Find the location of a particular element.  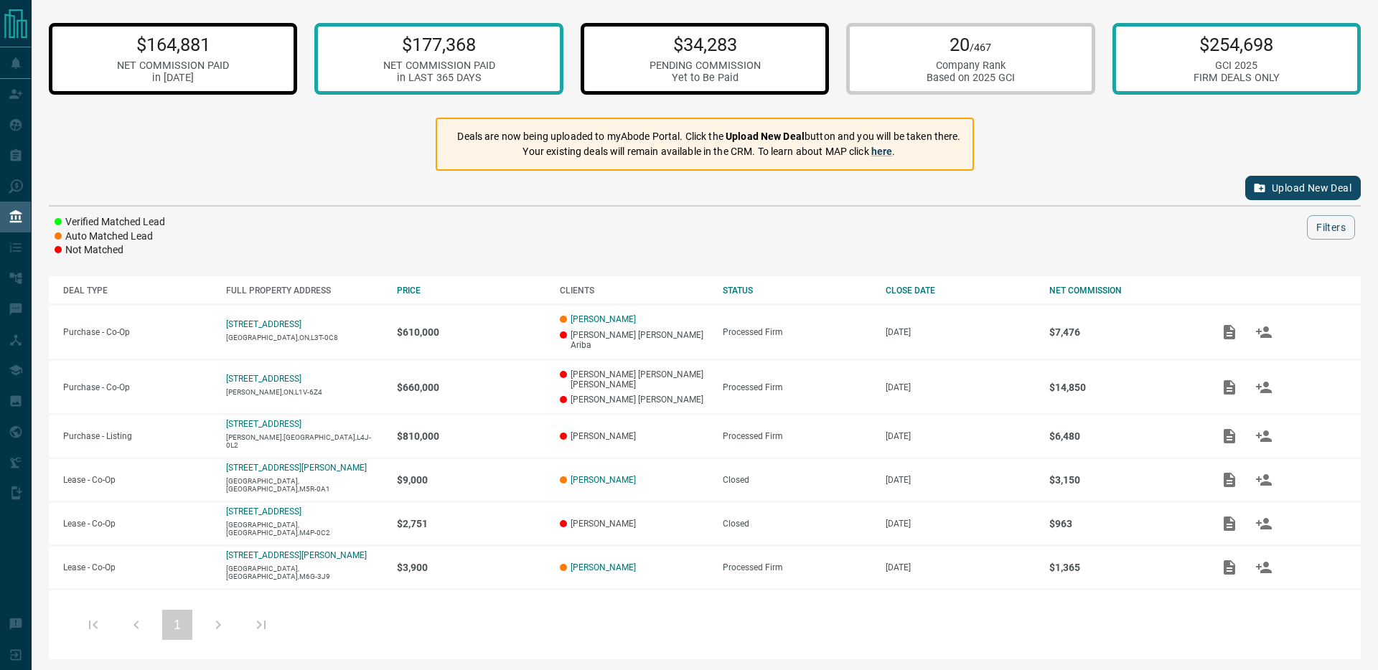

li: Verified Matched Lead is located at coordinates (110, 222).